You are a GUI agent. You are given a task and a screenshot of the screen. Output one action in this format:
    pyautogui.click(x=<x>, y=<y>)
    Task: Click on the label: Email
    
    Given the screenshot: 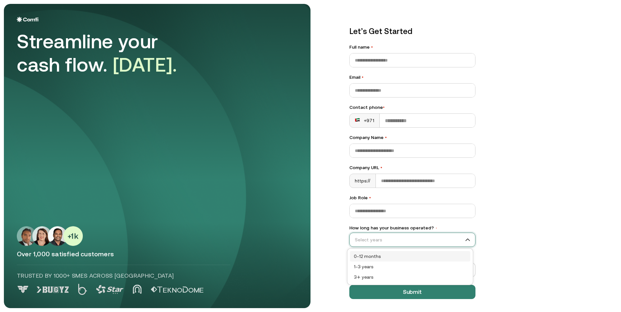 What is the action you would take?
    pyautogui.click(x=413, y=77)
    